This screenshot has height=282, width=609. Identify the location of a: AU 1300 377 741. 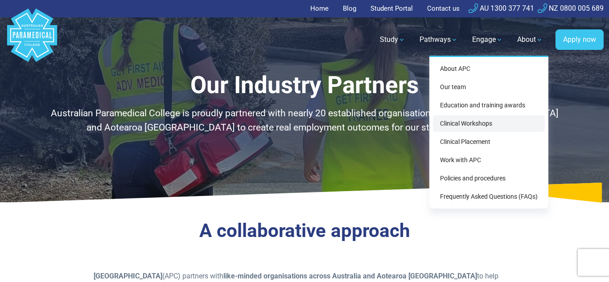
(501, 8).